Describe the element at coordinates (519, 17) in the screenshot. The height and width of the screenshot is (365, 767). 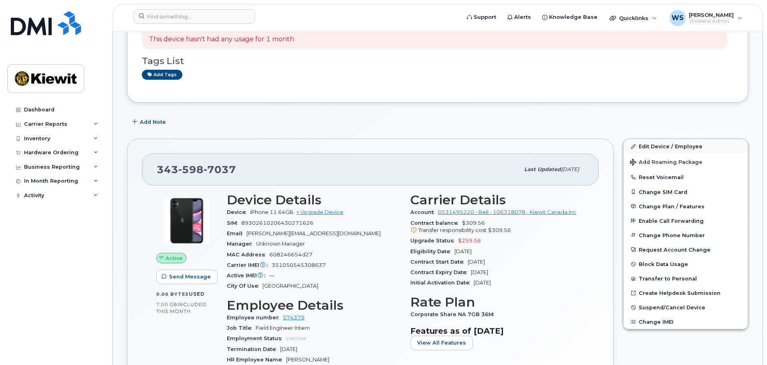
I see `a: Alerts` at that location.